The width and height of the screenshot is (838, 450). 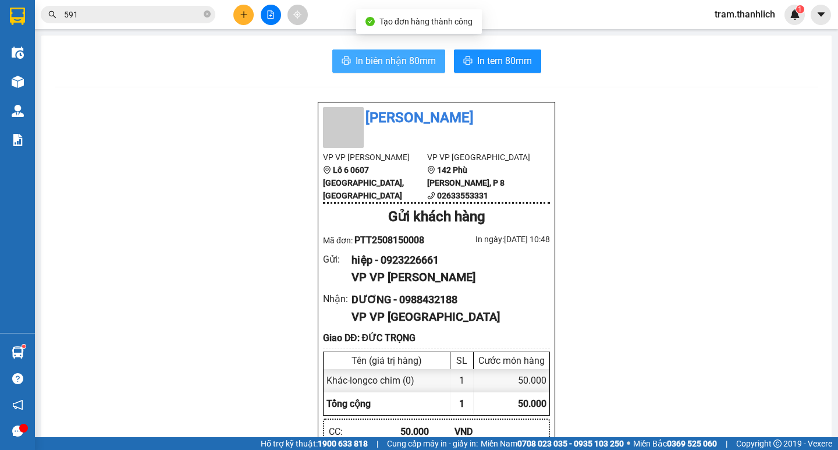 What do you see at coordinates (436, 337) in the screenshot?
I see `div: Giao DĐ: ĐỨC TRỌNG` at bounding box center [436, 337].